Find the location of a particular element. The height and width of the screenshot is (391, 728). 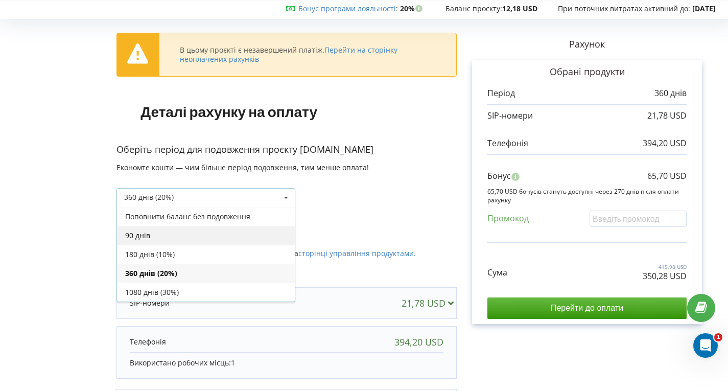

p: Обрані продукти is located at coordinates (587, 72).